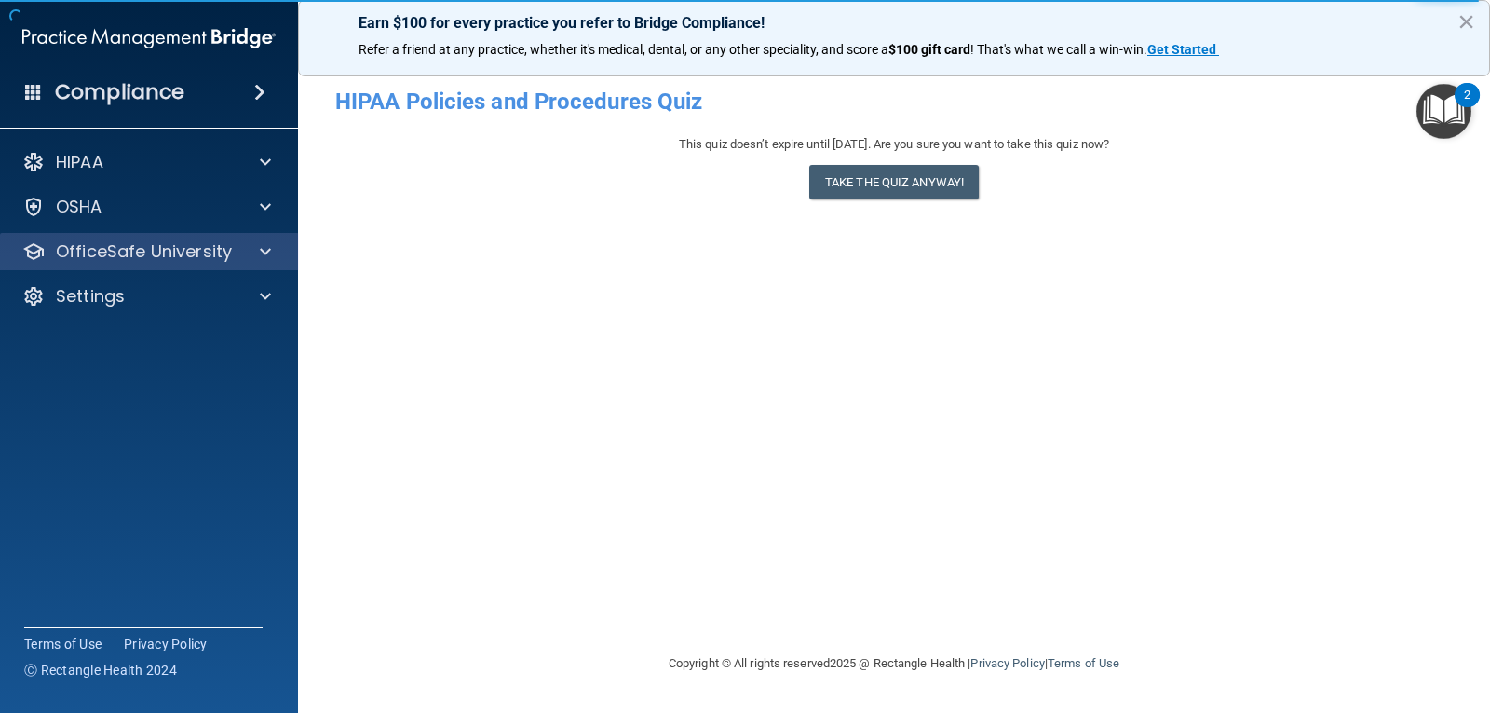 The image size is (1490, 713). What do you see at coordinates (1466, 21) in the screenshot?
I see `button: Close` at bounding box center [1466, 21].